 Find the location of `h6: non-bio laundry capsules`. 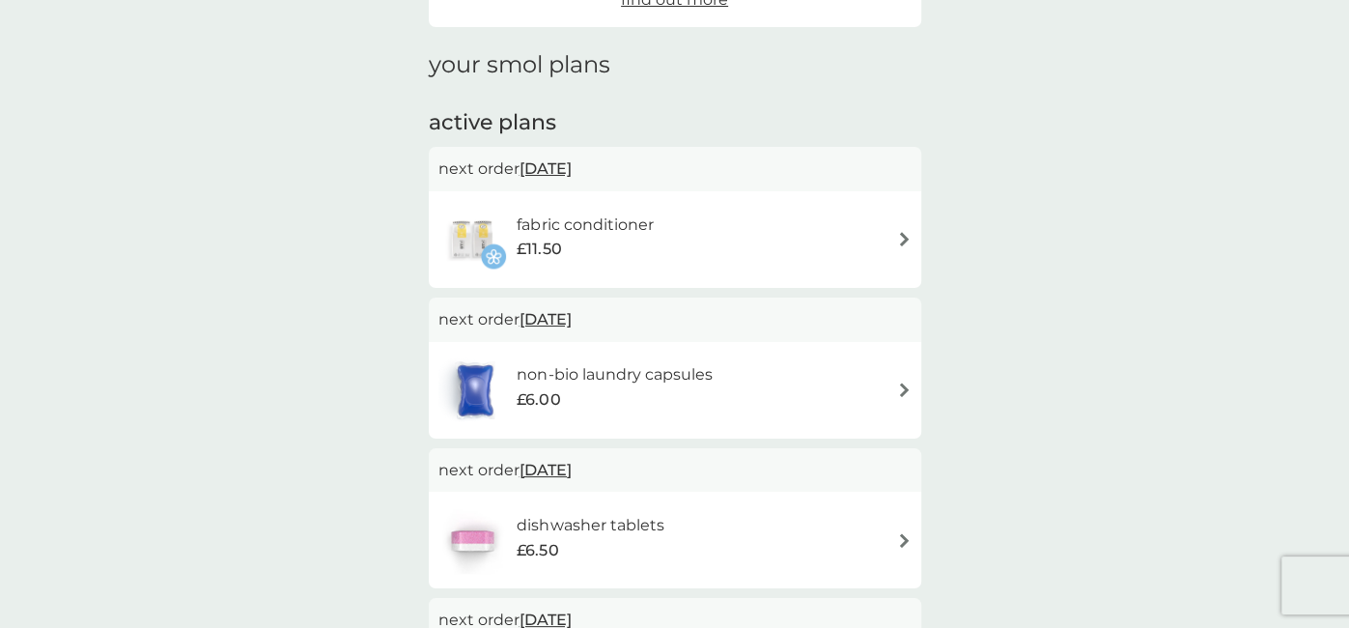

h6: non-bio laundry capsules is located at coordinates (614, 375).